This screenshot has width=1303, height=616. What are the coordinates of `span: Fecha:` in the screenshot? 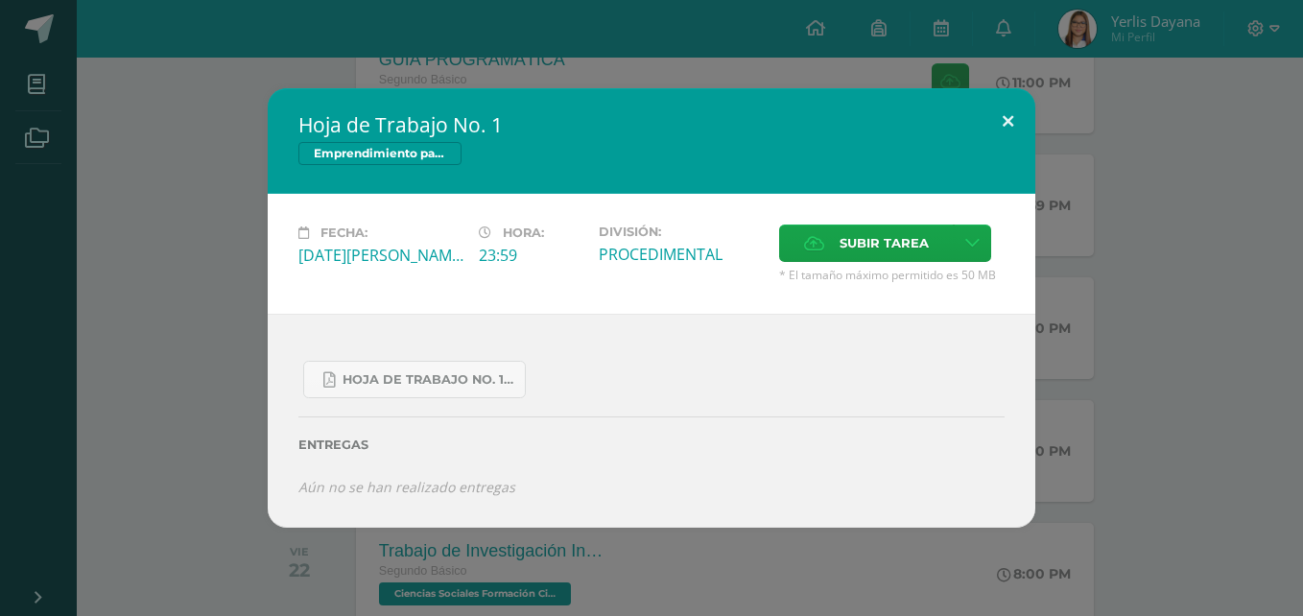 It's located at (344, 232).